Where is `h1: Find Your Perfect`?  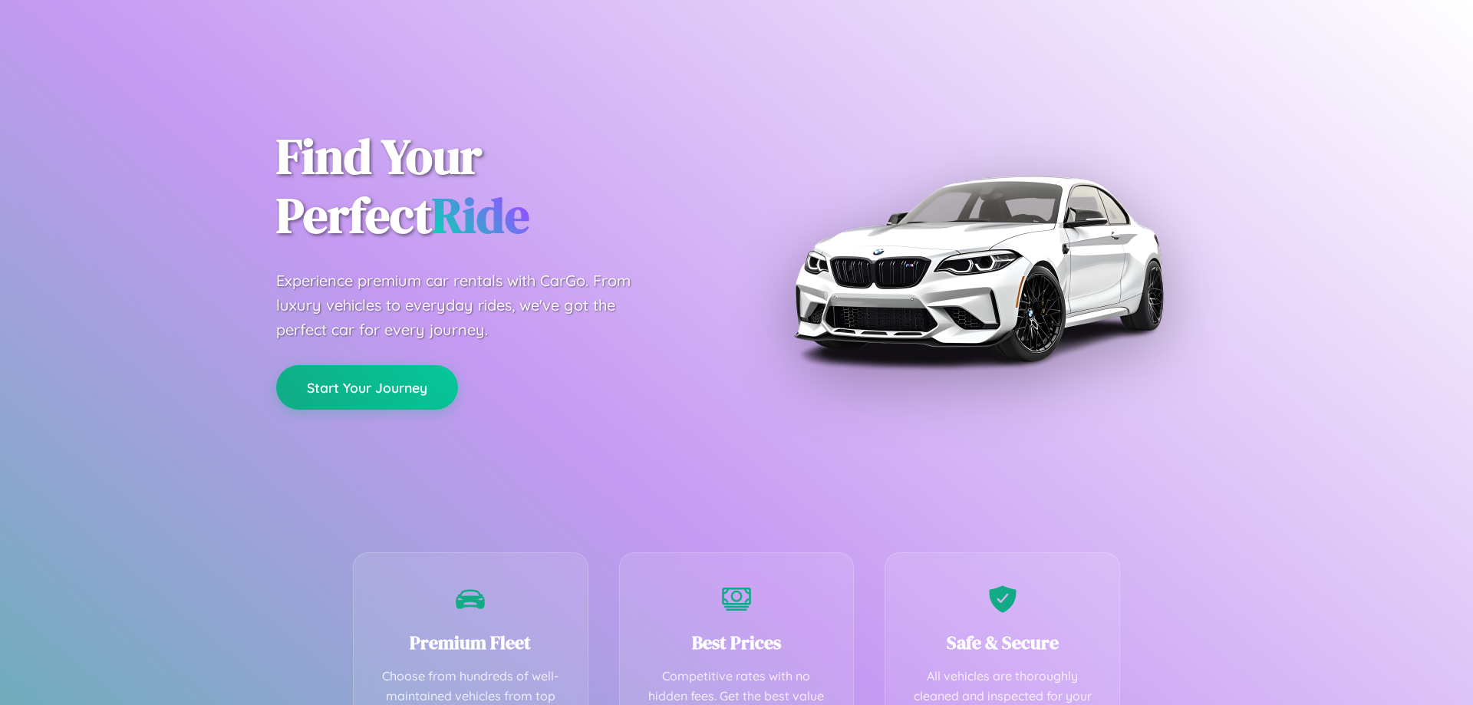 h1: Find Your Perfect is located at coordinates (495, 186).